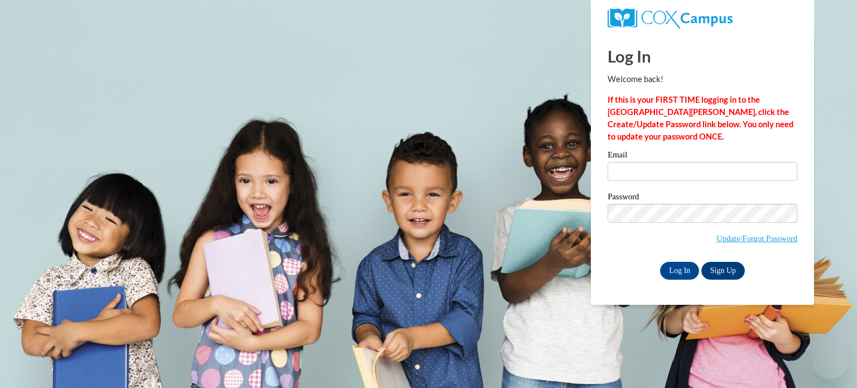 This screenshot has height=388, width=857. What do you see at coordinates (670, 18) in the screenshot?
I see `img: COX Campus` at bounding box center [670, 18].